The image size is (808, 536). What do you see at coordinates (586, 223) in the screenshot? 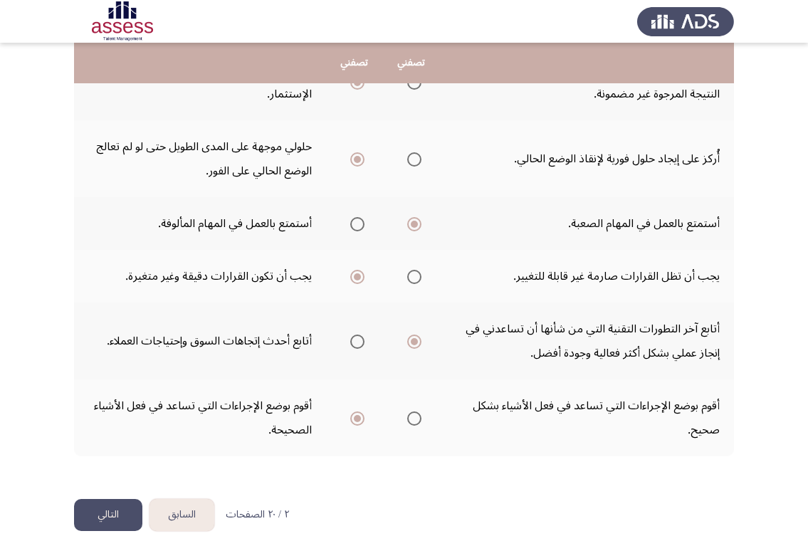
I see `td: أستمتع بالعمل في المهام الصعبة.` at bounding box center [586, 223].